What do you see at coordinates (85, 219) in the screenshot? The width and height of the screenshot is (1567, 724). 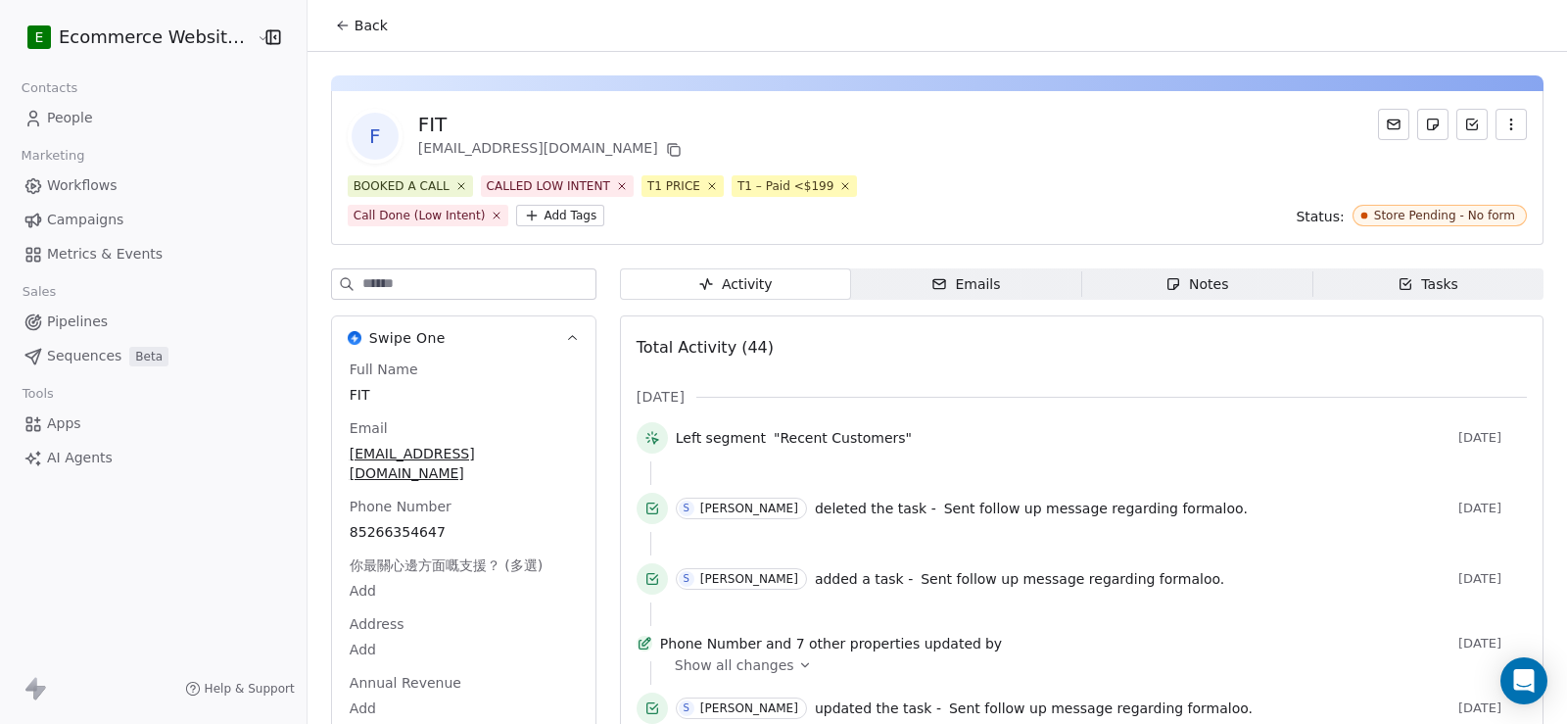 I see `span: Campaigns` at bounding box center [85, 219].